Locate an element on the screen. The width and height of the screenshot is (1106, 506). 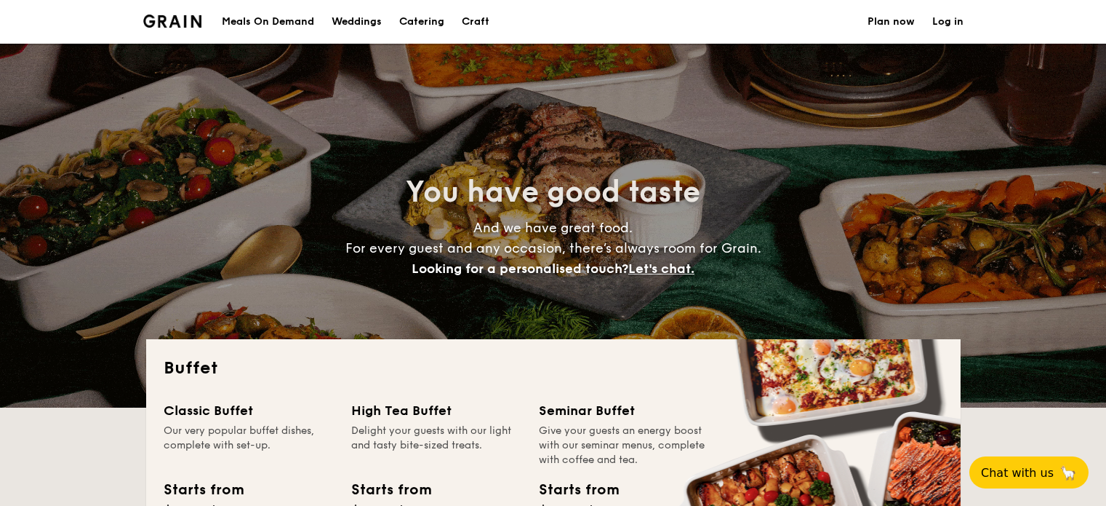
h2: Buffet is located at coordinates (554, 368).